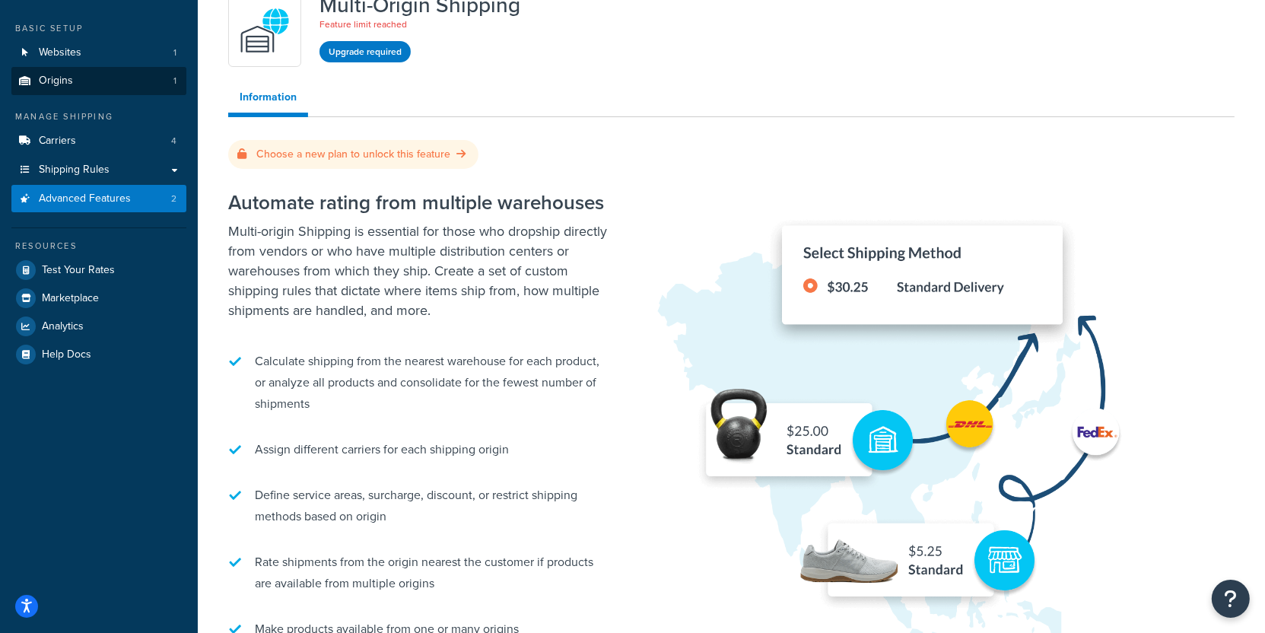 This screenshot has height=633, width=1265. What do you see at coordinates (99, 52) in the screenshot?
I see `li: Websites` at bounding box center [99, 52].